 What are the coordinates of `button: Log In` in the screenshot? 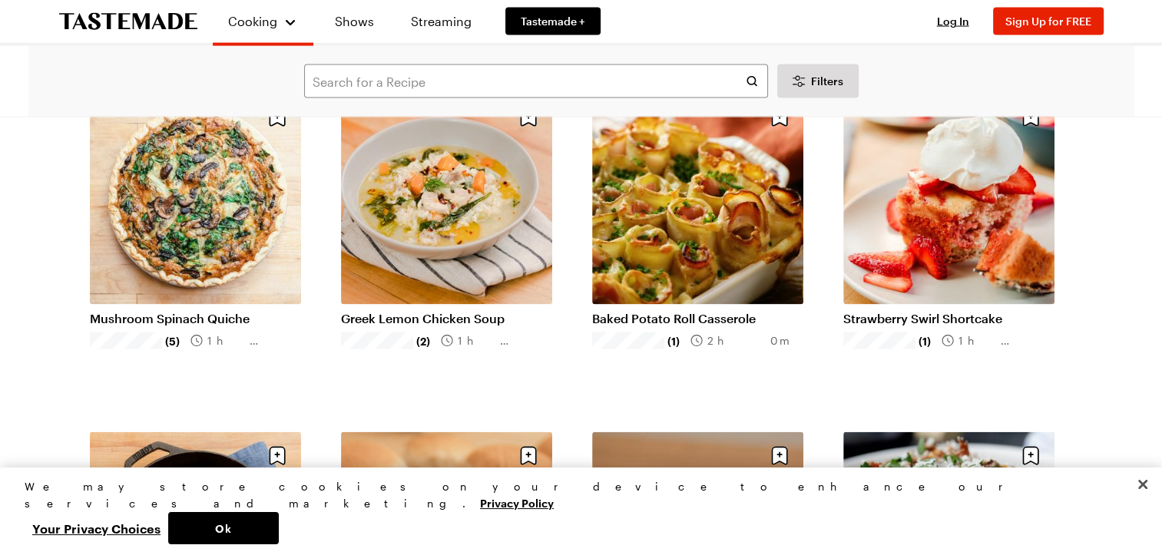 It's located at (953, 22).